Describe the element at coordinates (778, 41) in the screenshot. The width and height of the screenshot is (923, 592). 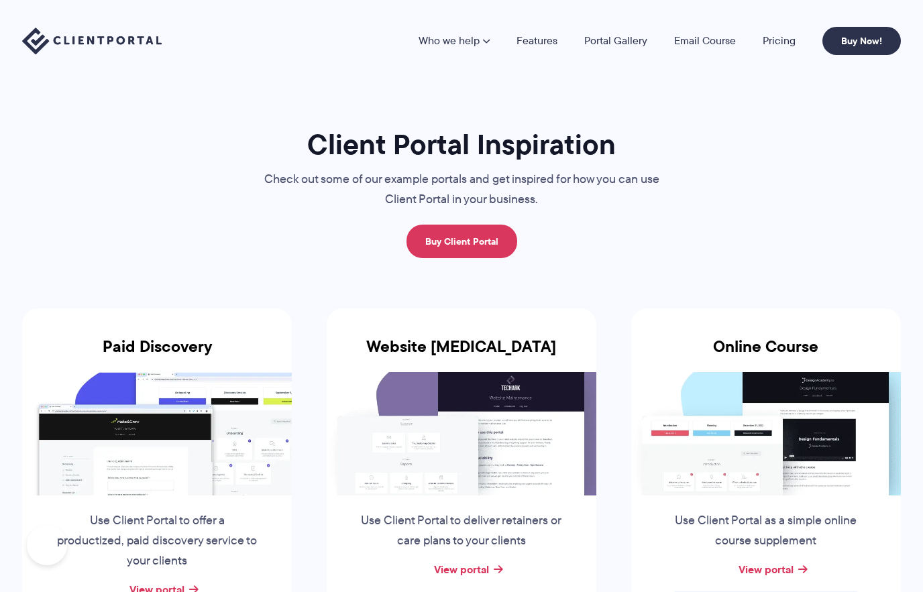
I see `a: Pricing` at that location.